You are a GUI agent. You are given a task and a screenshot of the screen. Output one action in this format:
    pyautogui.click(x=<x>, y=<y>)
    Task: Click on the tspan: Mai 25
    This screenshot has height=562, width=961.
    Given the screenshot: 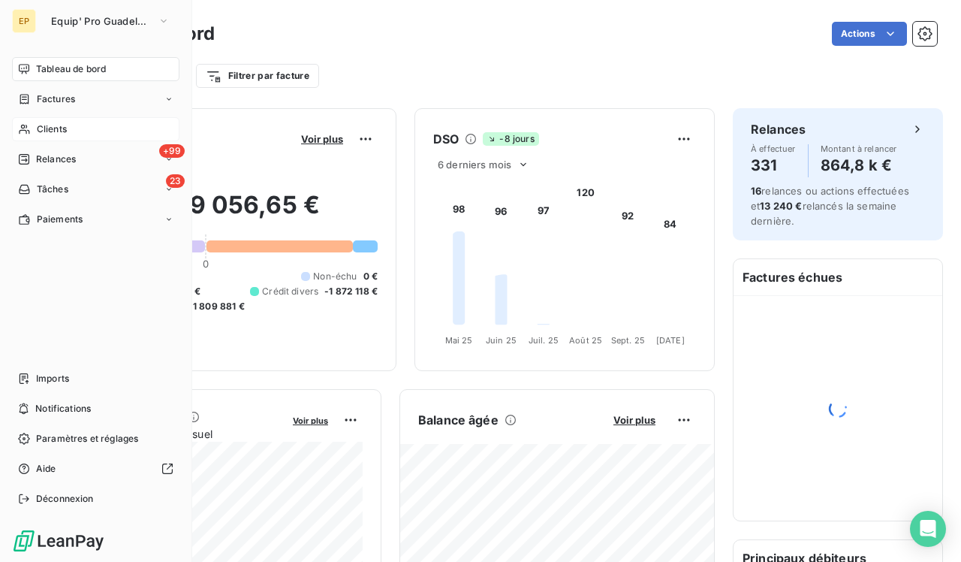 What is the action you would take?
    pyautogui.click(x=459, y=340)
    